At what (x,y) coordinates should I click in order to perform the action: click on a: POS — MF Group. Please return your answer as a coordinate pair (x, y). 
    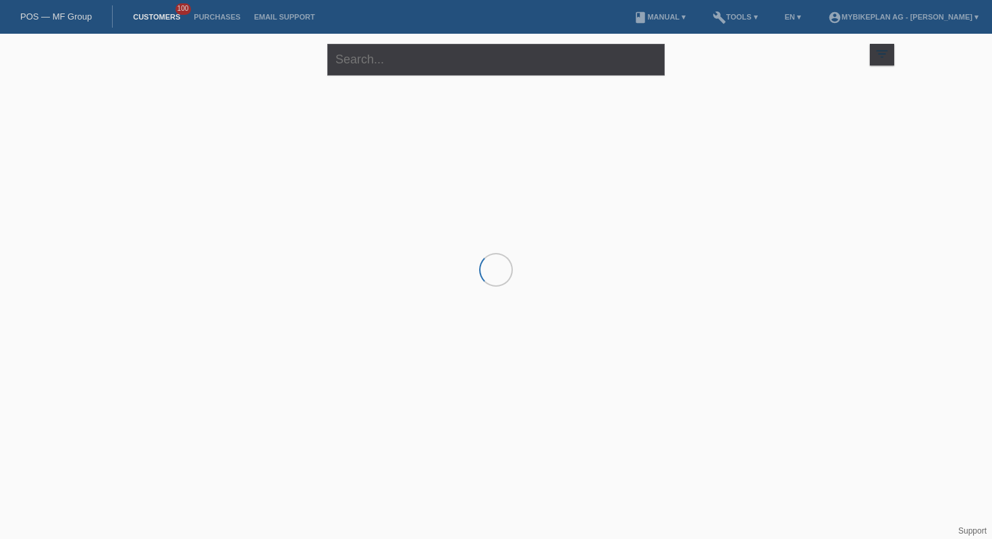
    Looking at the image, I should click on (56, 16).